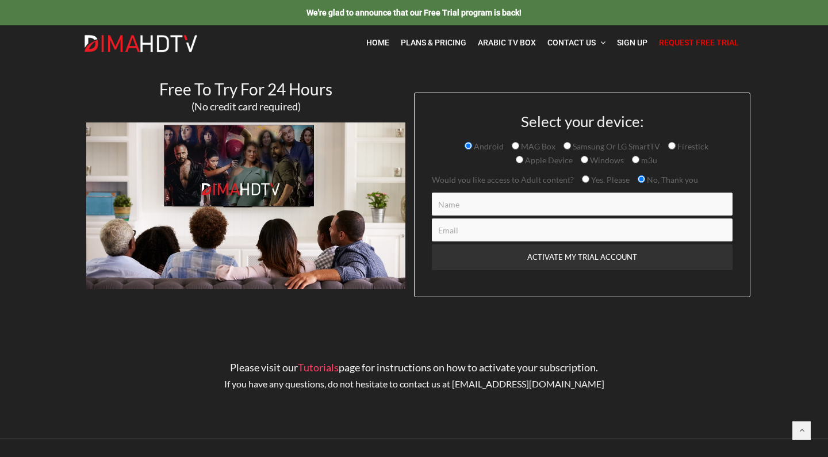  What do you see at coordinates (615, 146) in the screenshot?
I see `span: Samsung Or LG SmartTV` at bounding box center [615, 146].